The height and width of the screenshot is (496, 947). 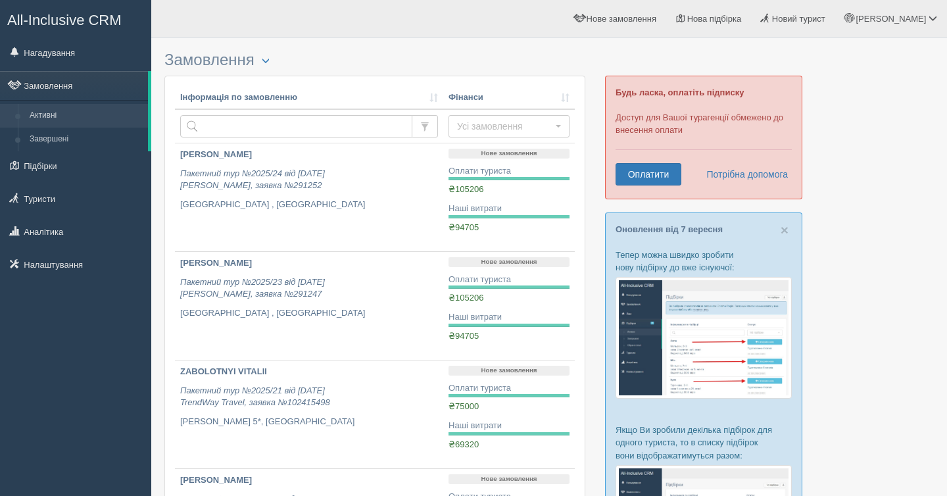 What do you see at coordinates (704, 442) in the screenshot?
I see `p: Якщо Ви зробили декілька підбірок для одного туриста, то в списку підбірок вони відображатимуться...` at bounding box center [704, 442].